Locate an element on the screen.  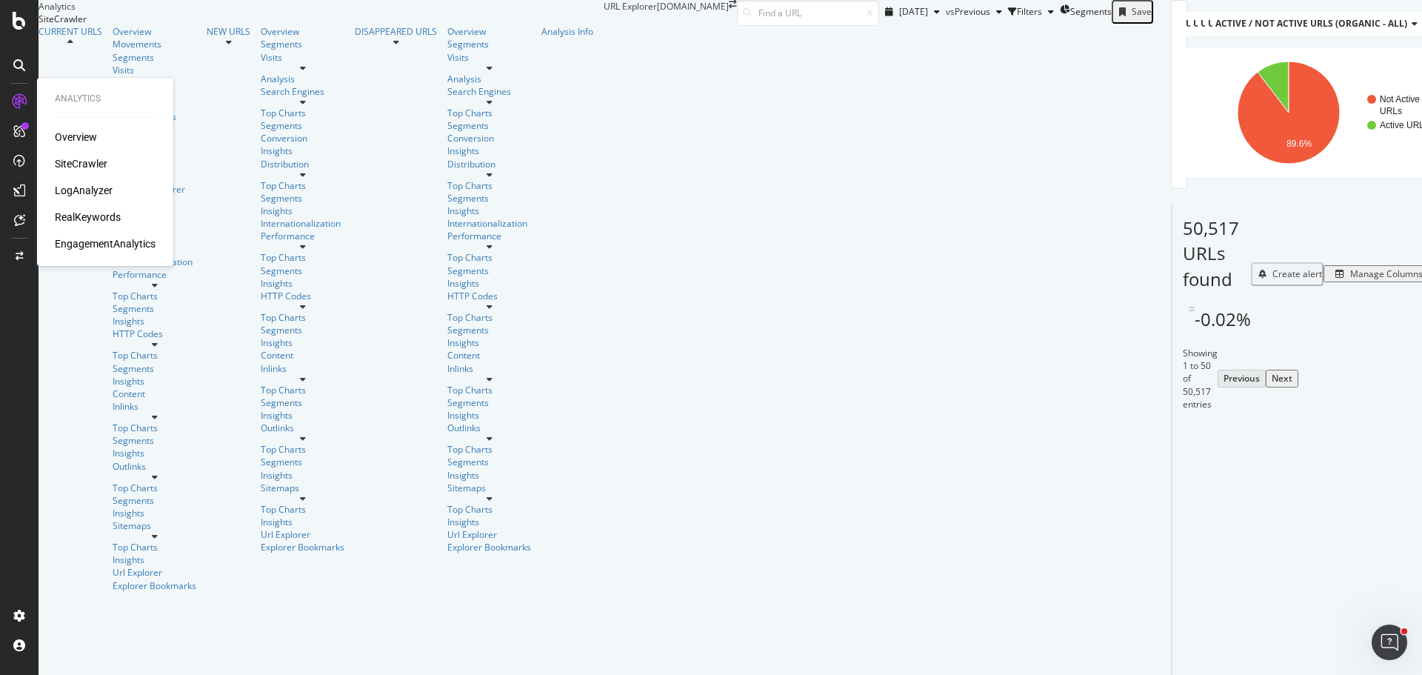
div: HTTP Codes is located at coordinates (154, 333).